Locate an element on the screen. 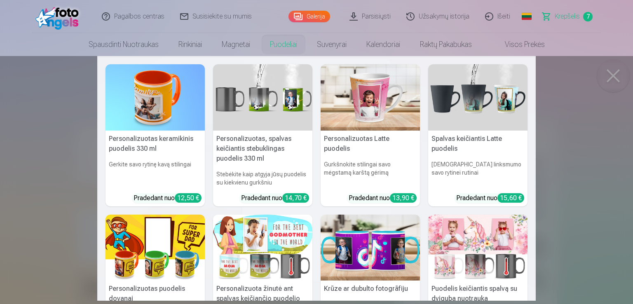  div: 14,70 € is located at coordinates (295, 198).